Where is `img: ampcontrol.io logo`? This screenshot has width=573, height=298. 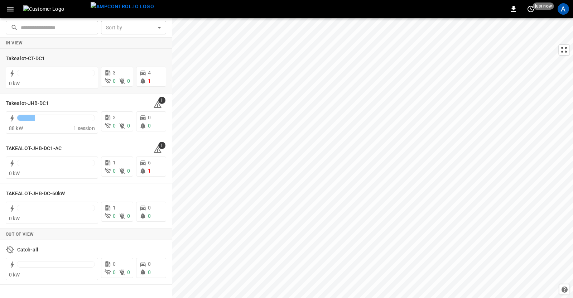
img: ampcontrol.io logo is located at coordinates (122, 6).